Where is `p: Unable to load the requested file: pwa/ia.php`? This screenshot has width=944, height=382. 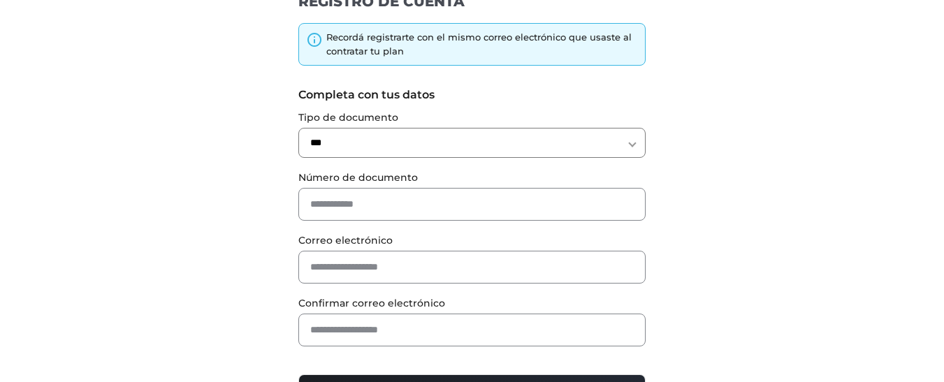 p: Unable to load the requested file: pwa/ia.php is located at coordinates (469, 77).